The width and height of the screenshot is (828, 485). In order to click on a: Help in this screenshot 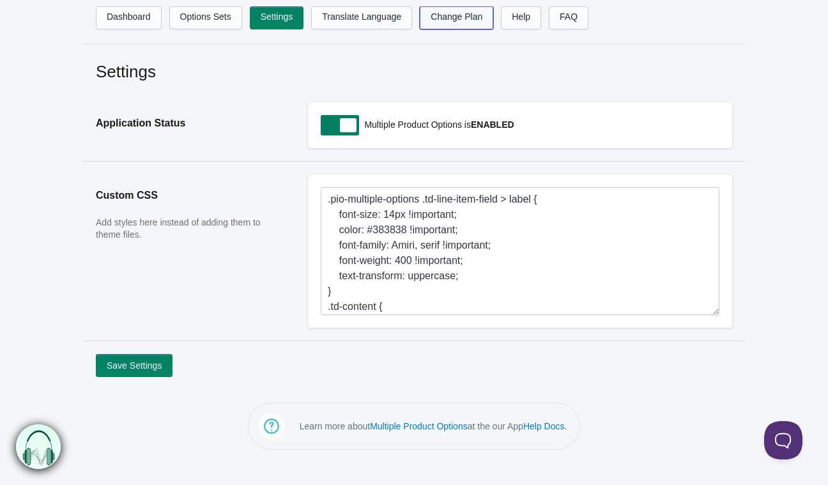, I will do `click(521, 18)`.